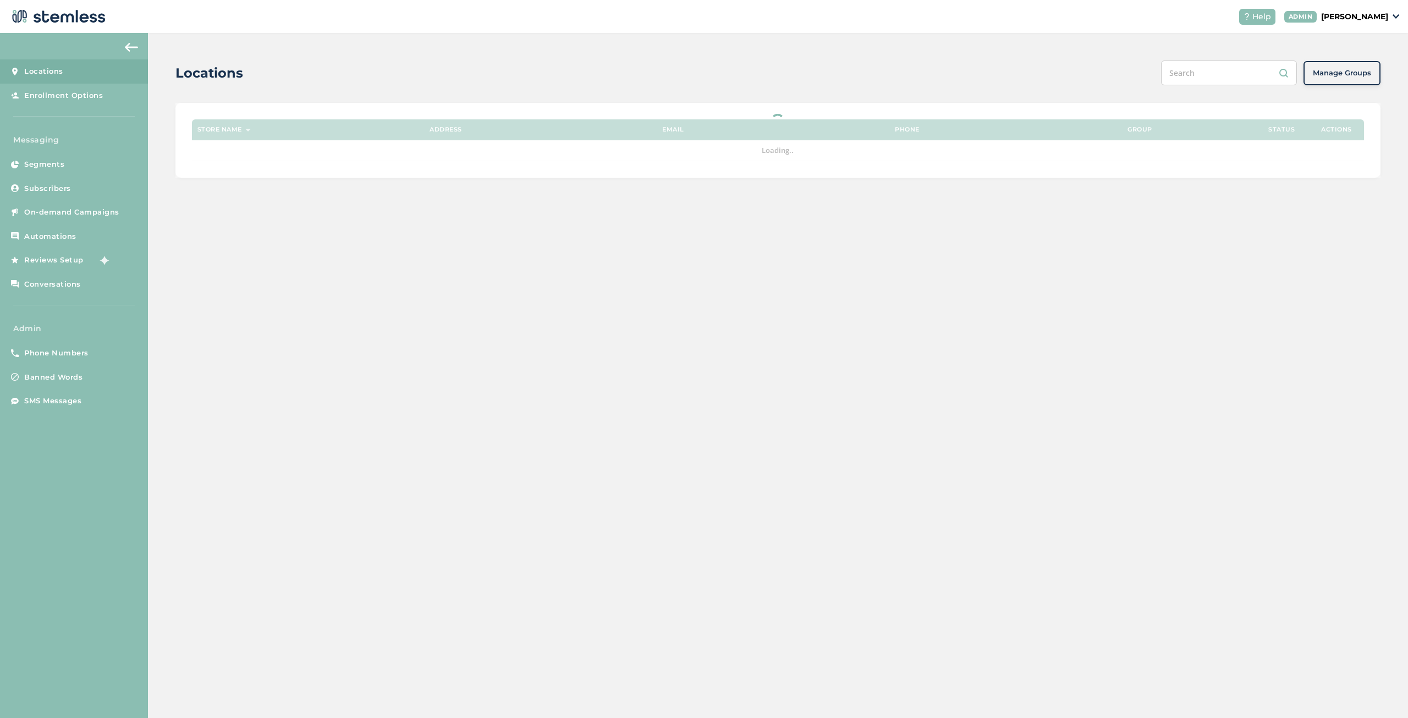 The image size is (1408, 718). Describe the element at coordinates (54, 260) in the screenshot. I see `span: Reviews Setup` at that location.